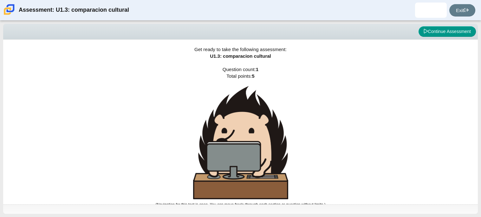 Image resolution: width=481 pixels, height=217 pixels. What do you see at coordinates (463, 10) in the screenshot?
I see `a: Exit` at bounding box center [463, 10].